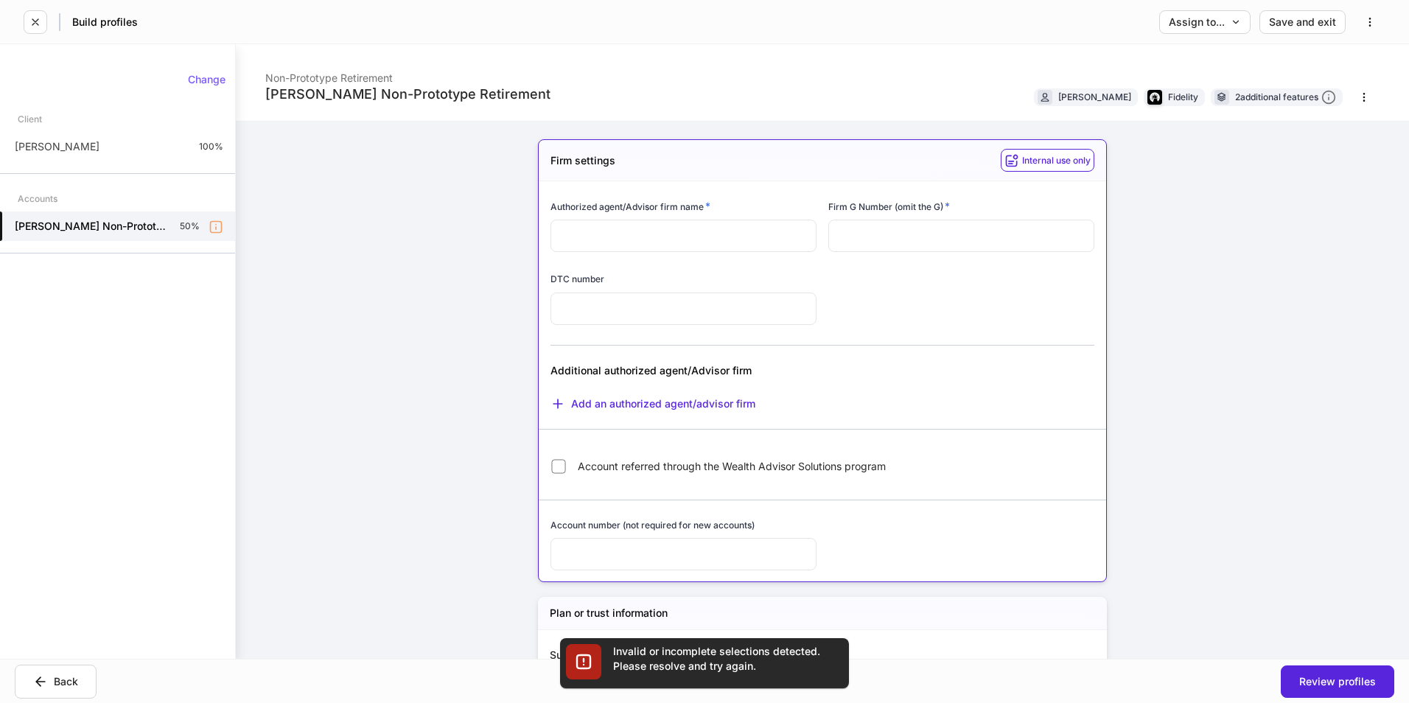  I want to click on button: Save and exit, so click(1302, 22).